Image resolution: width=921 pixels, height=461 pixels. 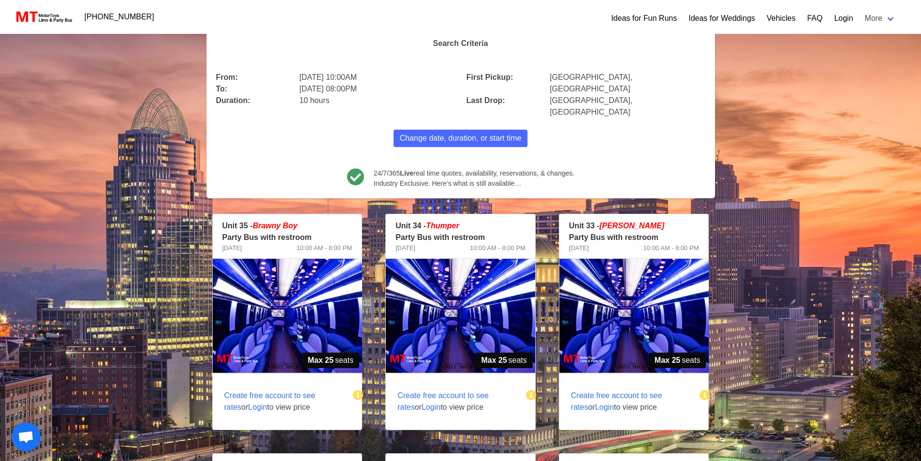 I want to click on img: 33%2002.jpg, so click(x=634, y=316).